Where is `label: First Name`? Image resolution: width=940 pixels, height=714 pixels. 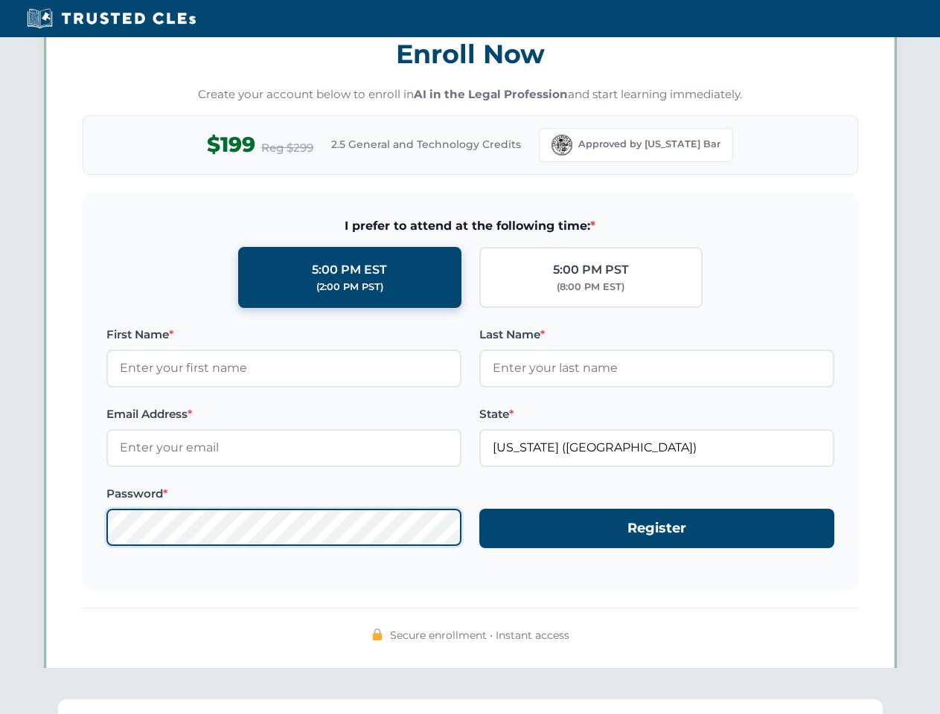 label: First Name is located at coordinates (283, 335).